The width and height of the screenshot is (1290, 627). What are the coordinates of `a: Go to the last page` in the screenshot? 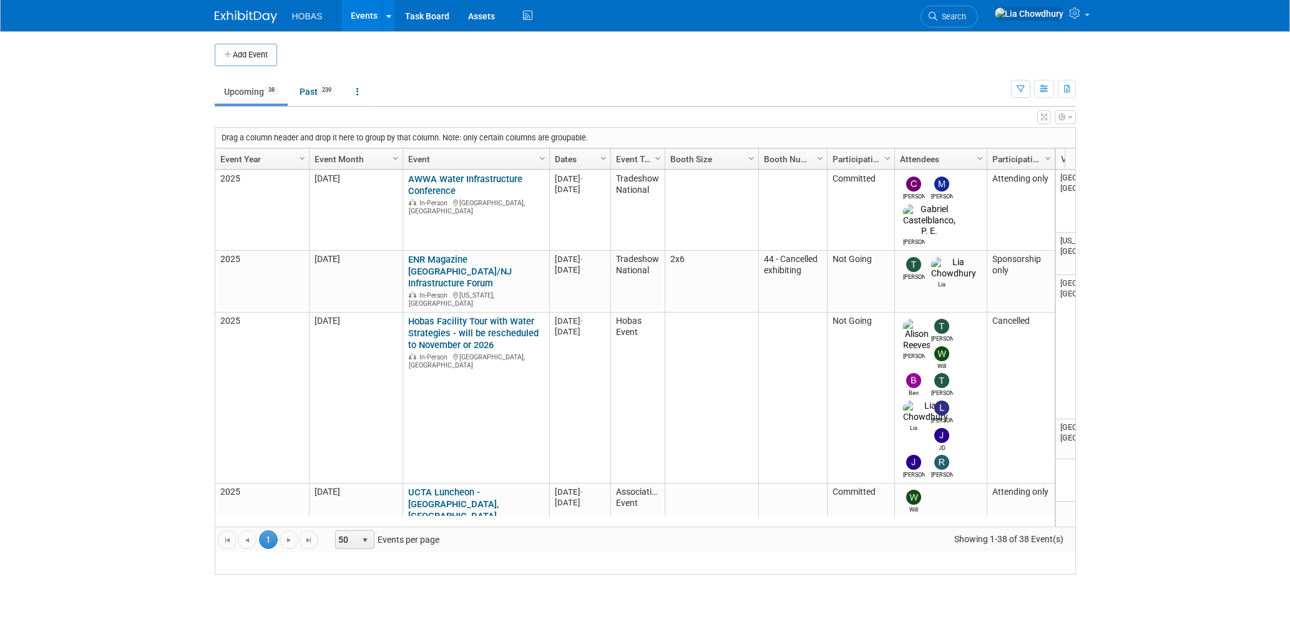 It's located at (309, 540).